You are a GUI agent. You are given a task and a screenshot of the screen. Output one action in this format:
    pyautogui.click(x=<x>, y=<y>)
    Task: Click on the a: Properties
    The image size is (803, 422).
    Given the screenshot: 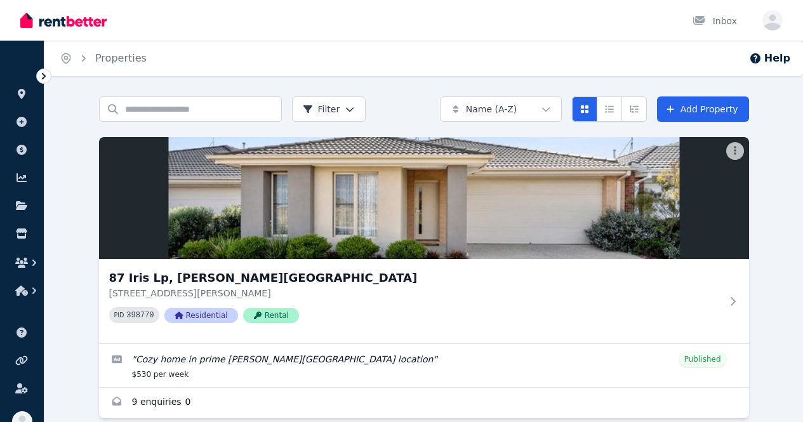 What is the action you would take?
    pyautogui.click(x=121, y=58)
    